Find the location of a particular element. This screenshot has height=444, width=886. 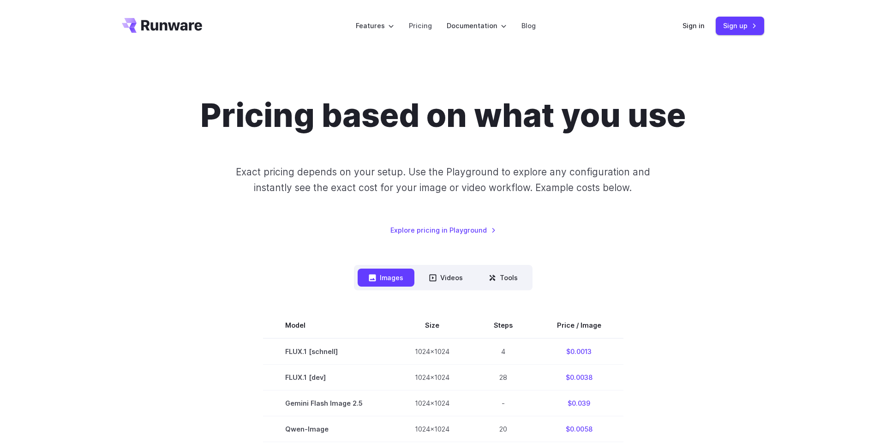

span: Gemini Flash Image 2.5 is located at coordinates (328, 403).